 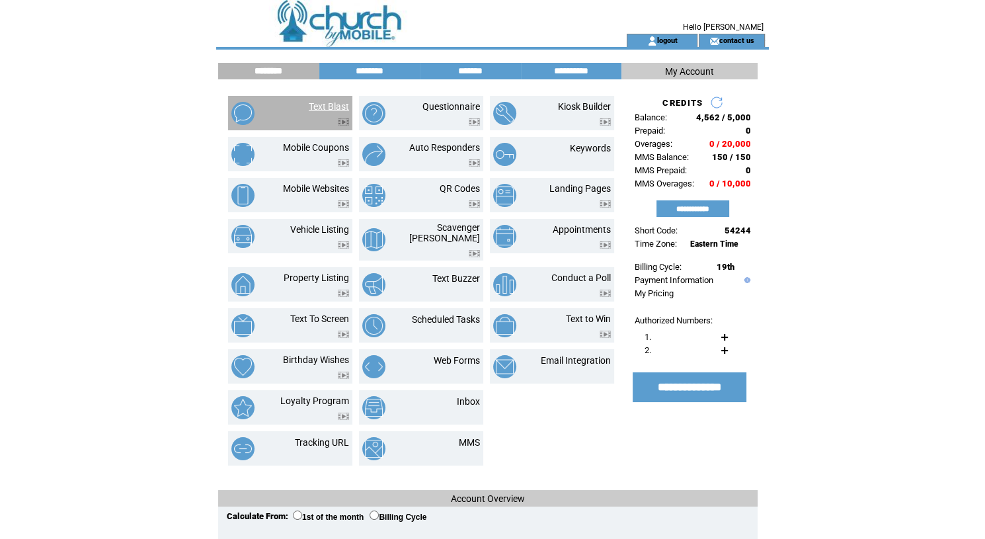 What do you see at coordinates (581, 278) in the screenshot?
I see `a: Conduct a Poll` at bounding box center [581, 278].